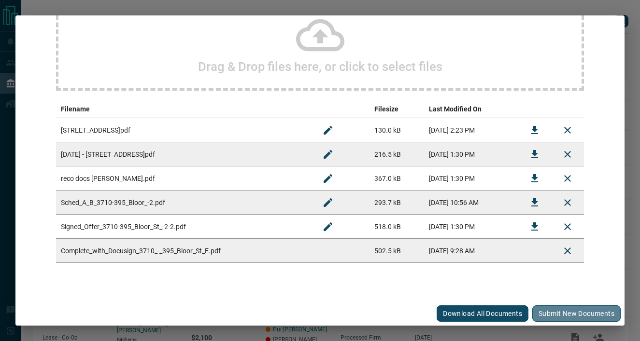 The image size is (640, 341). Describe the element at coordinates (183, 109) in the screenshot. I see `th: Filename` at that location.